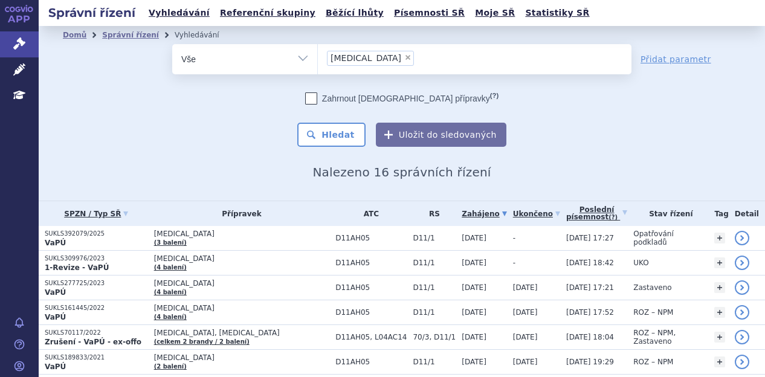 This screenshot has height=377, width=765. What do you see at coordinates (537, 214) in the screenshot?
I see `a: Ukončeno` at bounding box center [537, 214].